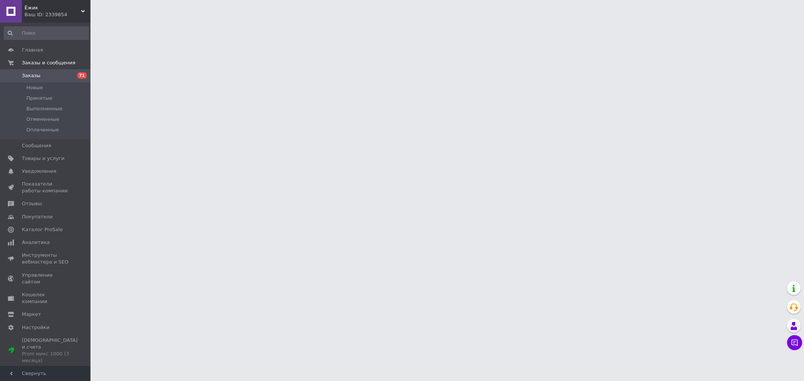 The width and height of the screenshot is (804, 381). I want to click on span: Заказы и сообщения, so click(49, 63).